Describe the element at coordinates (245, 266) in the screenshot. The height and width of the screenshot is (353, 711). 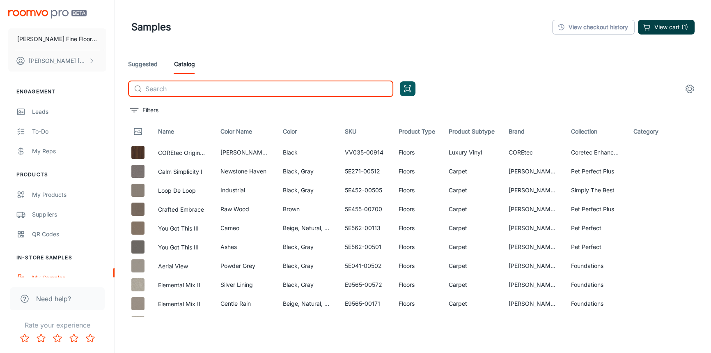
I see `td: Powder Grey` at that location.